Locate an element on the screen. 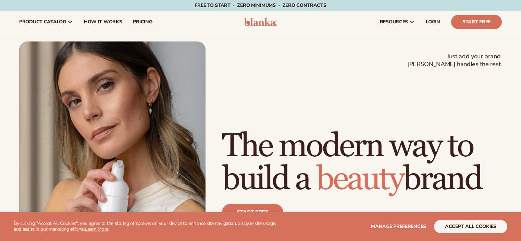 The width and height of the screenshot is (521, 241). a: Learn More is located at coordinates (97, 229).